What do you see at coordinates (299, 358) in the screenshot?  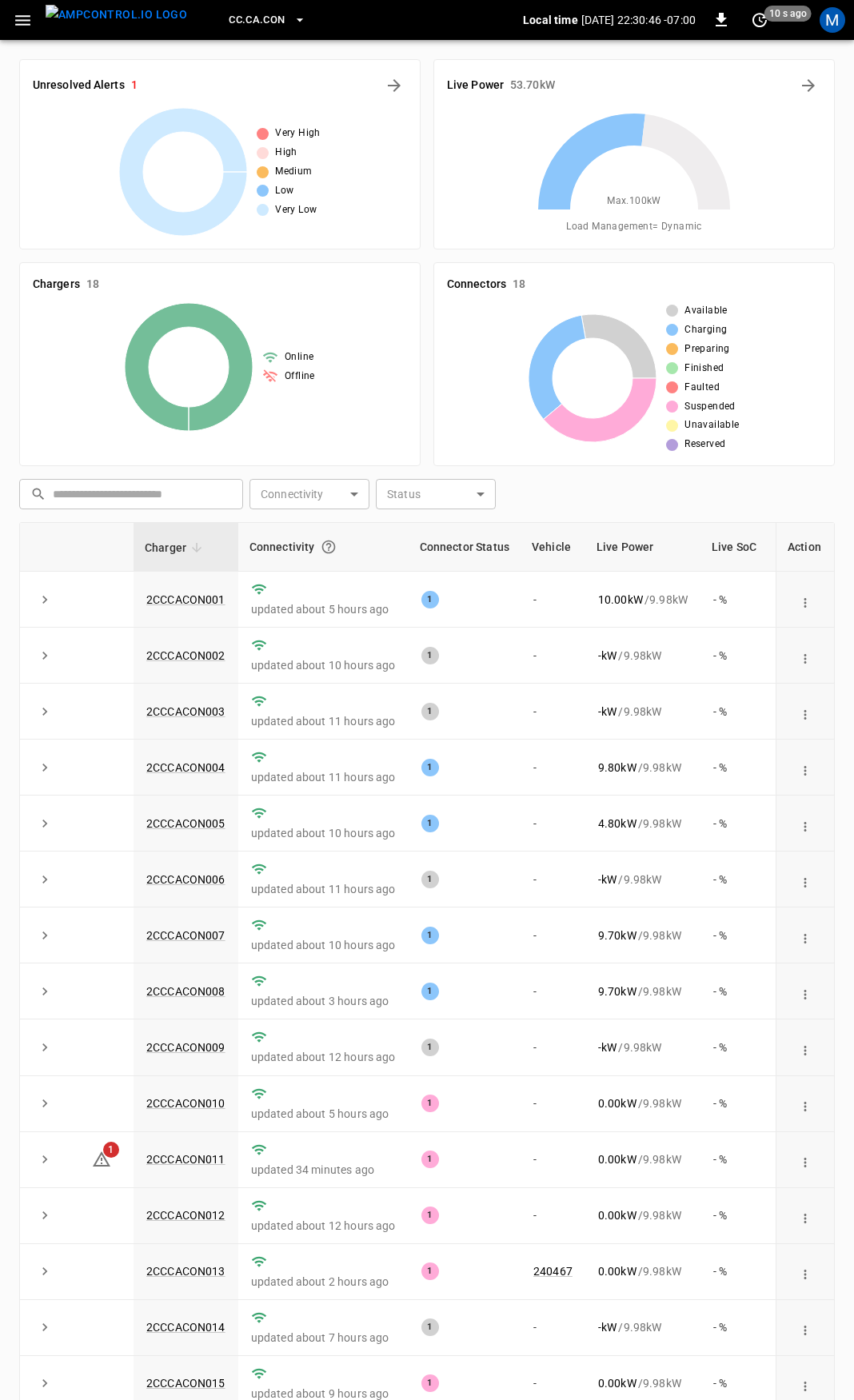 I see `span: Online` at bounding box center [299, 358].